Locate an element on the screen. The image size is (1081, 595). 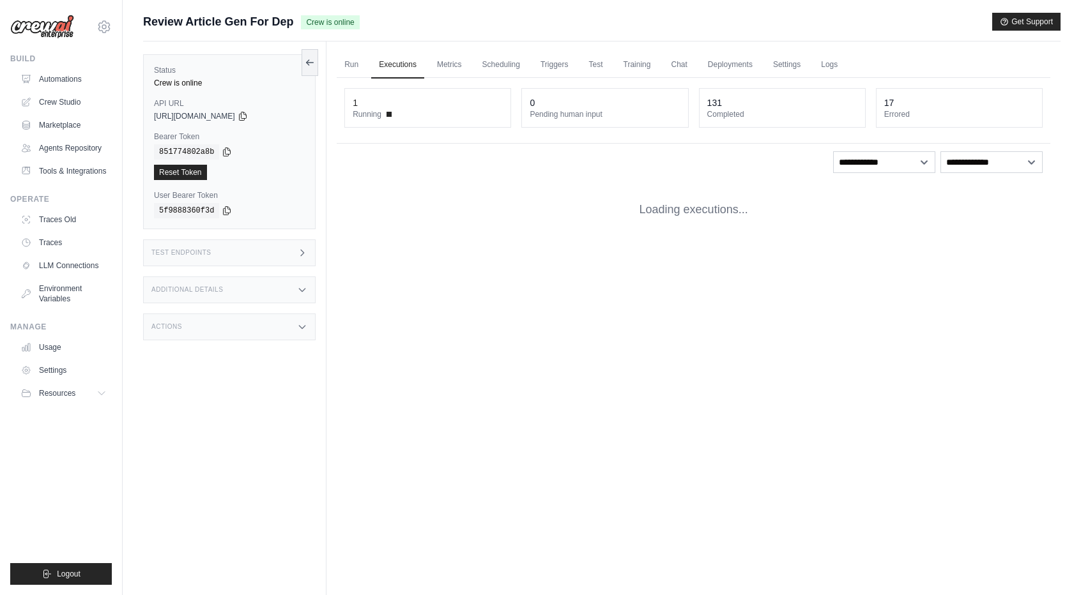
h3: Additional Details is located at coordinates (187, 290).